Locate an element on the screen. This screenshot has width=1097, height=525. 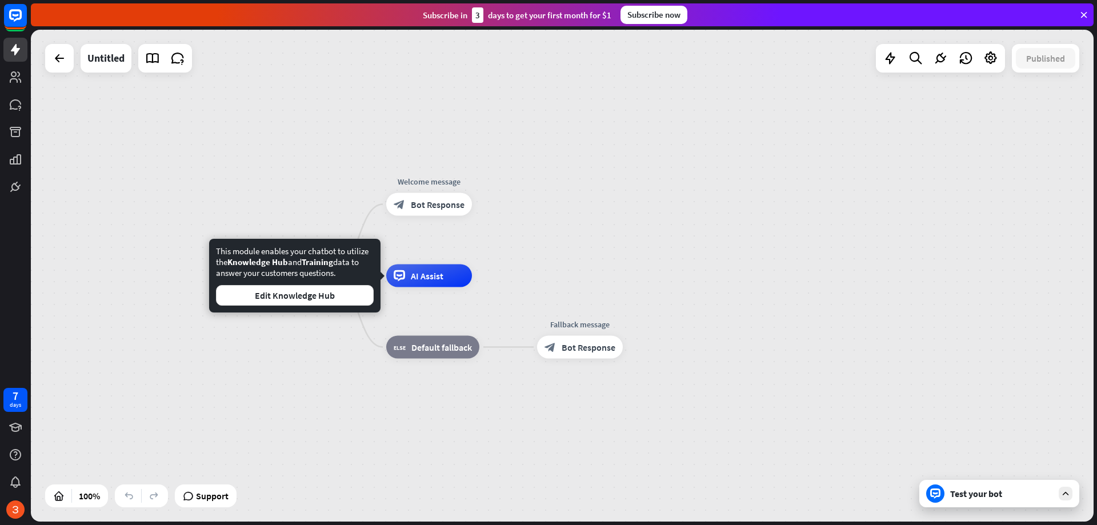
span: Default fallback is located at coordinates (442, 348).